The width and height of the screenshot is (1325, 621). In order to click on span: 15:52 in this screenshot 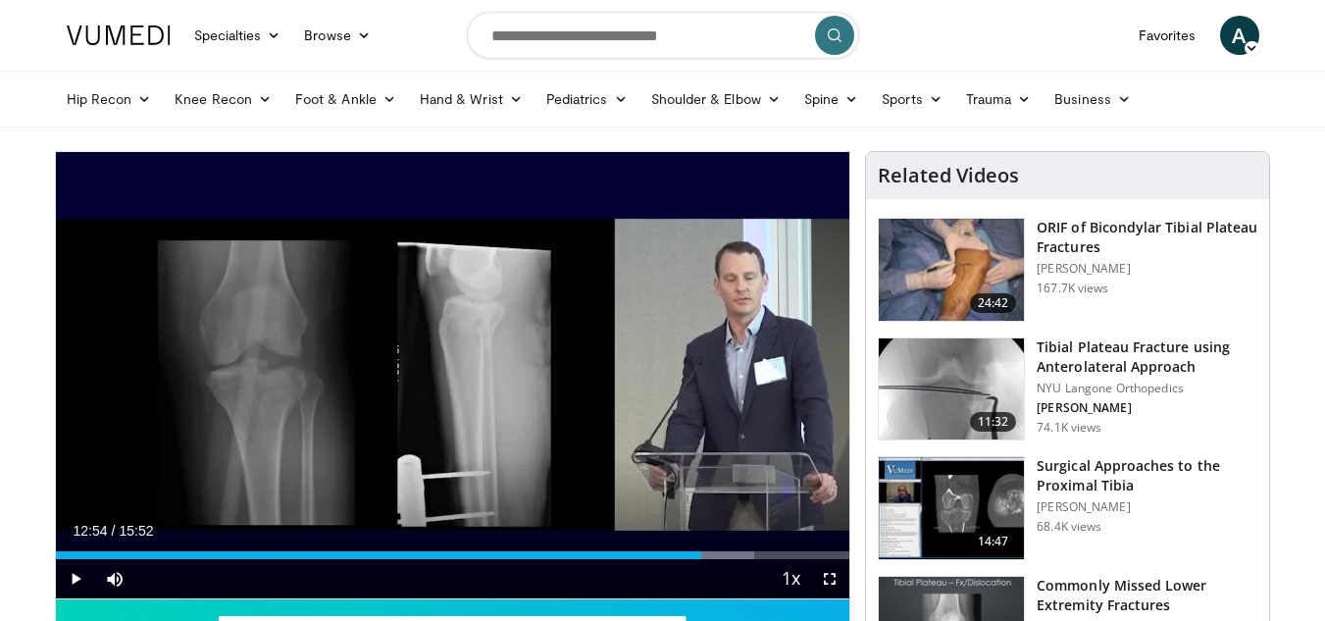, I will do `click(135, 530)`.